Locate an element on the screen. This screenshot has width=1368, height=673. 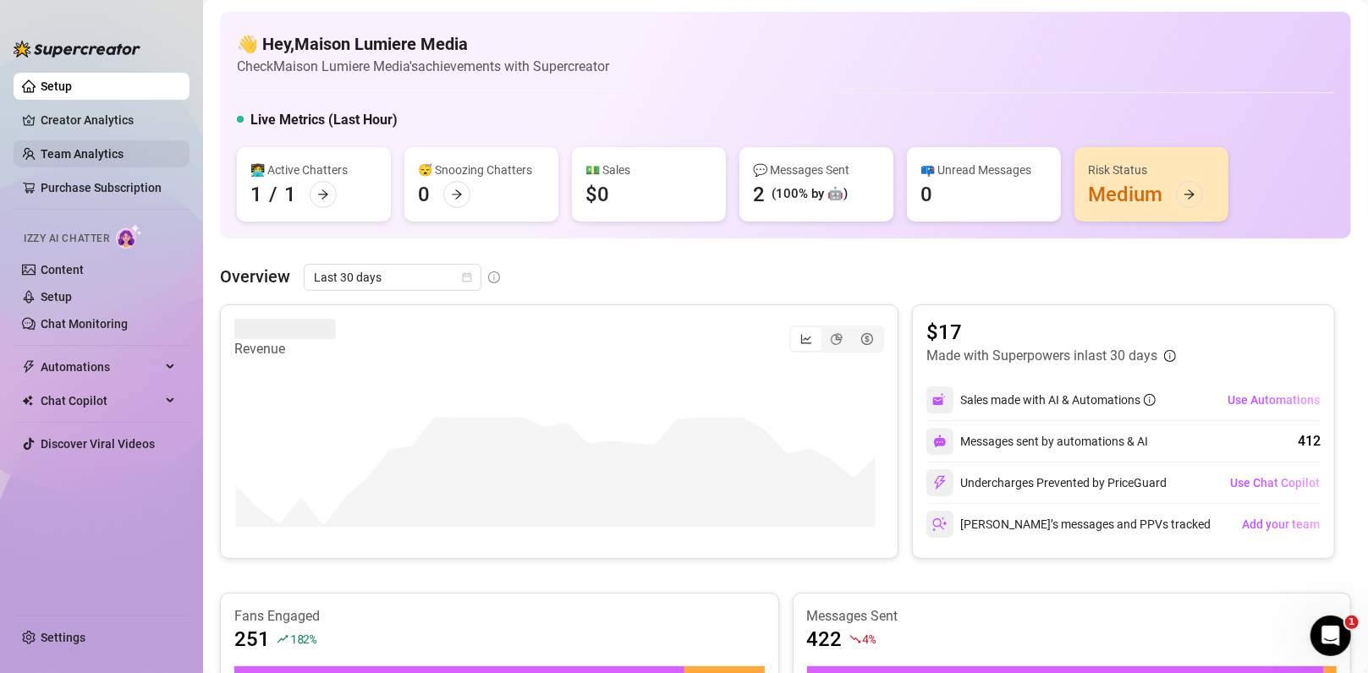
div: 💬 Messages Sent is located at coordinates (816, 170).